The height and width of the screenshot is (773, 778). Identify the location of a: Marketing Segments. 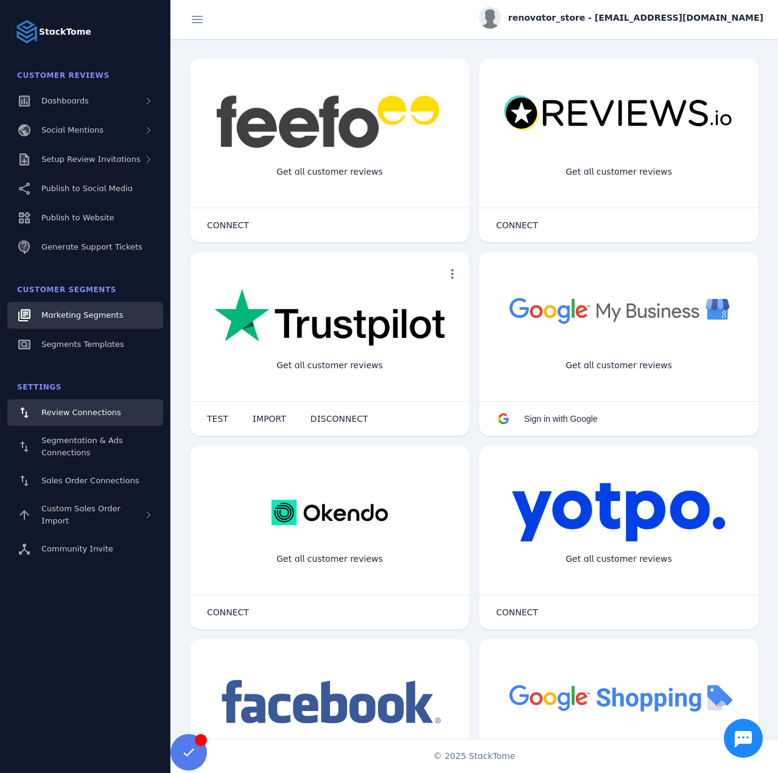
(85, 315).